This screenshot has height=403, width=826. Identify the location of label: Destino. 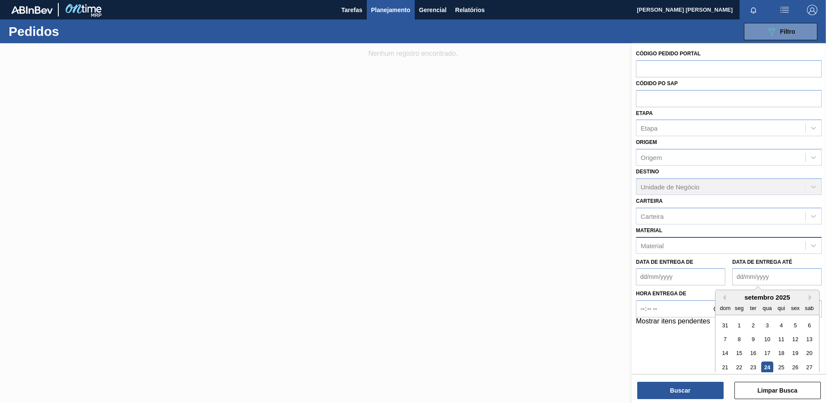
(647, 172).